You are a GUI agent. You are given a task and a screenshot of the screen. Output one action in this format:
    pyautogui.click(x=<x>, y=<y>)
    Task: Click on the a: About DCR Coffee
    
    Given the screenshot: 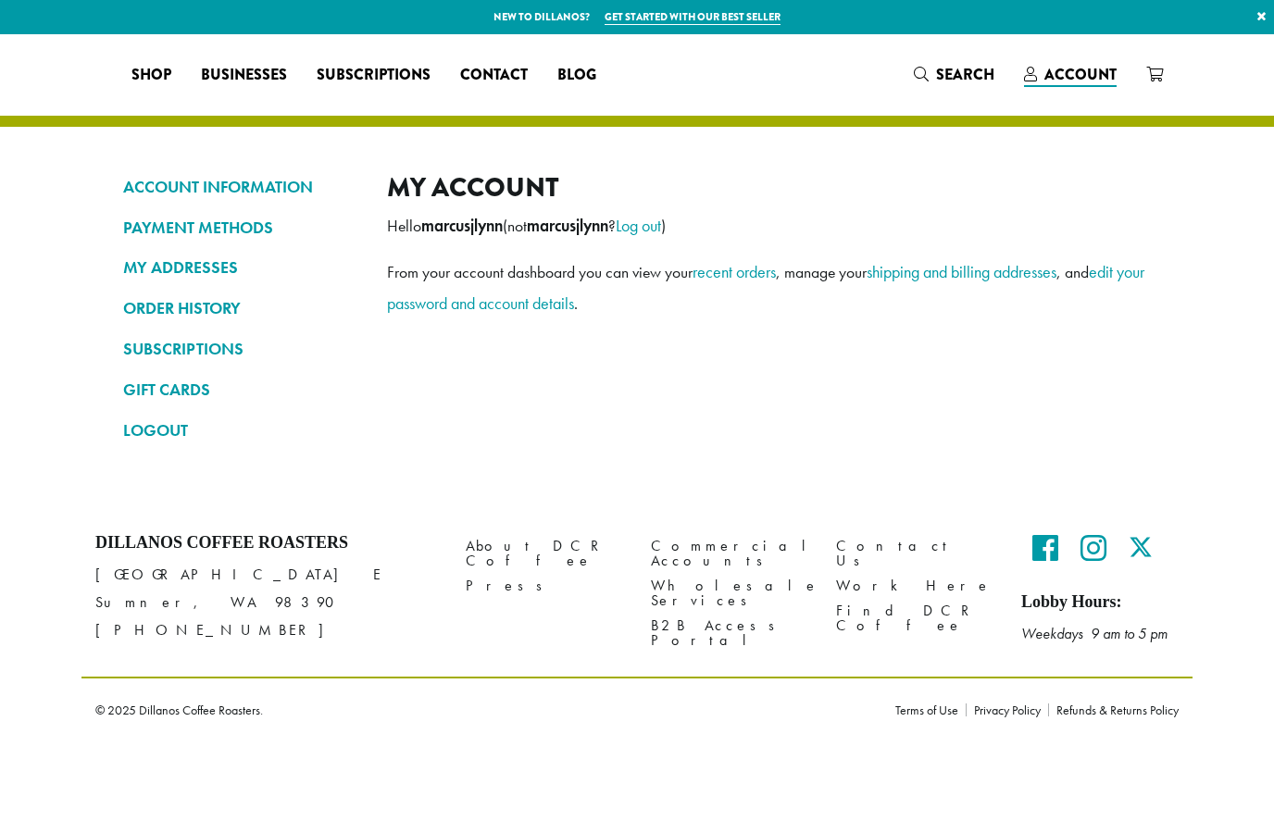 What is the action you would take?
    pyautogui.click(x=545, y=553)
    